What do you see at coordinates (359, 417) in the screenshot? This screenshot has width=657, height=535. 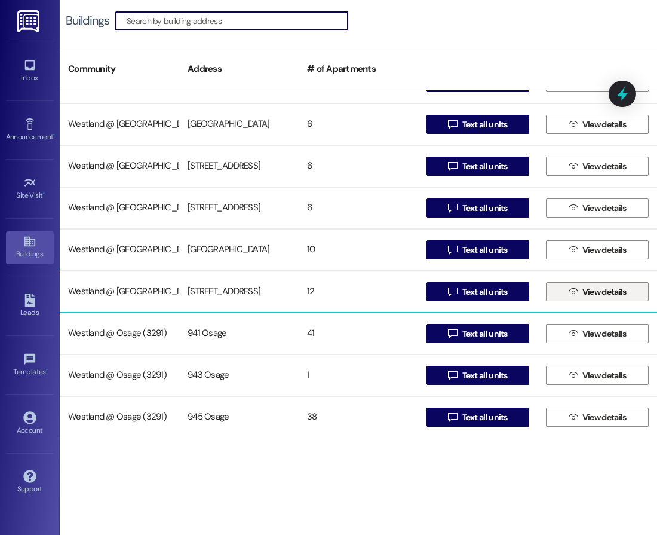 I see `div: 38` at bounding box center [359, 417].